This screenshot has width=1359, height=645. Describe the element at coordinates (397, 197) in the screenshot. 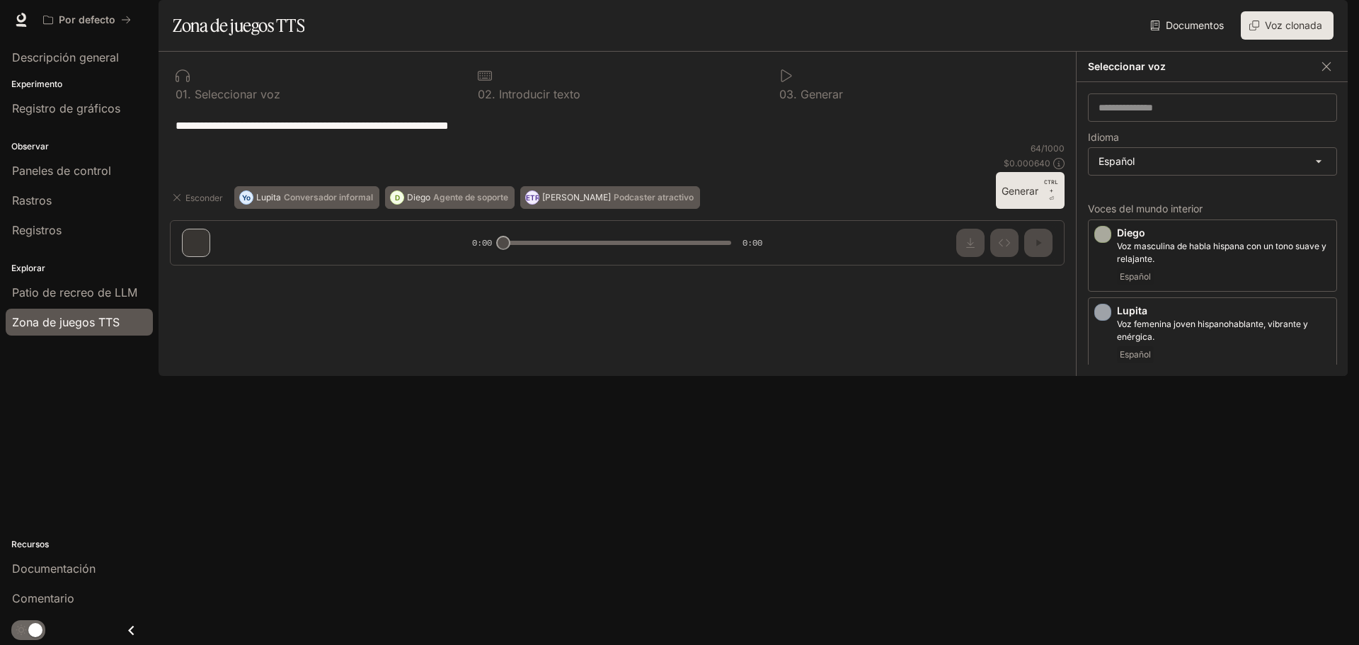

I see `font: D` at that location.